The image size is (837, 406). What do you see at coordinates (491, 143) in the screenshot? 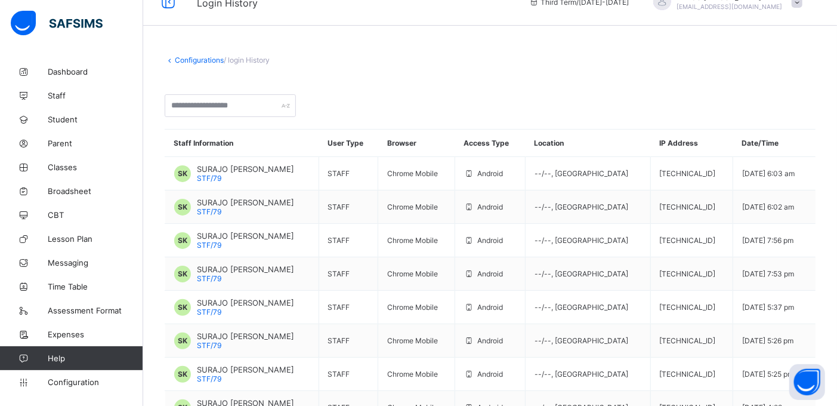
I see `th: Access Type` at bounding box center [491, 143].